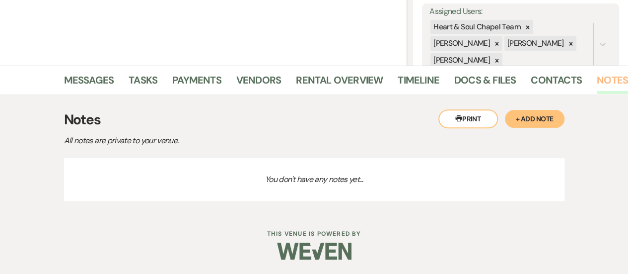 Image resolution: width=628 pixels, height=274 pixels. I want to click on div: Heart & Soul Chapel Team, so click(476, 27).